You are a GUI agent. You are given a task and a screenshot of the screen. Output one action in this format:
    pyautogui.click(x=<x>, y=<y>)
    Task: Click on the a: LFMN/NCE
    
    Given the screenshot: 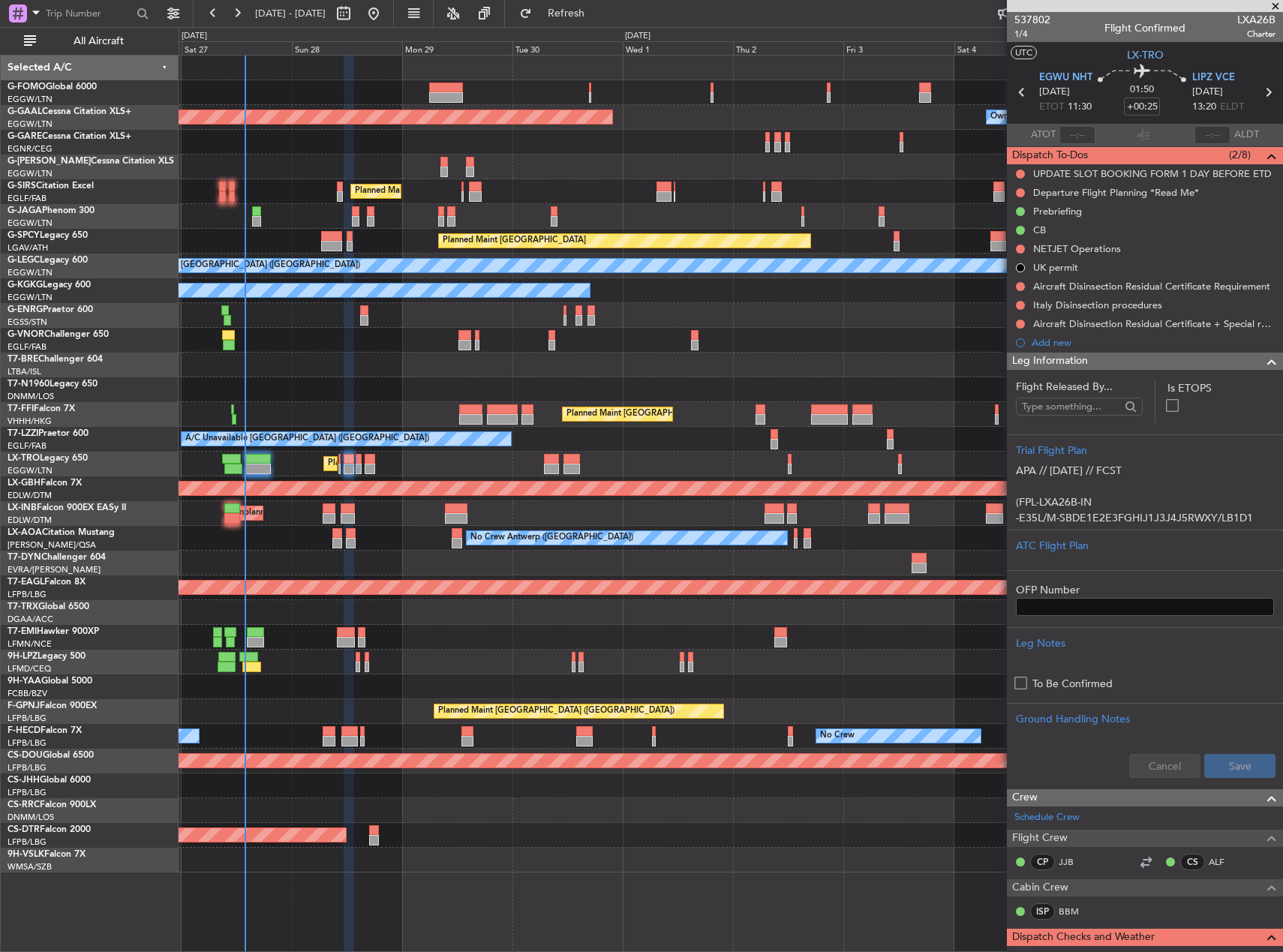 What is the action you would take?
    pyautogui.click(x=30, y=644)
    